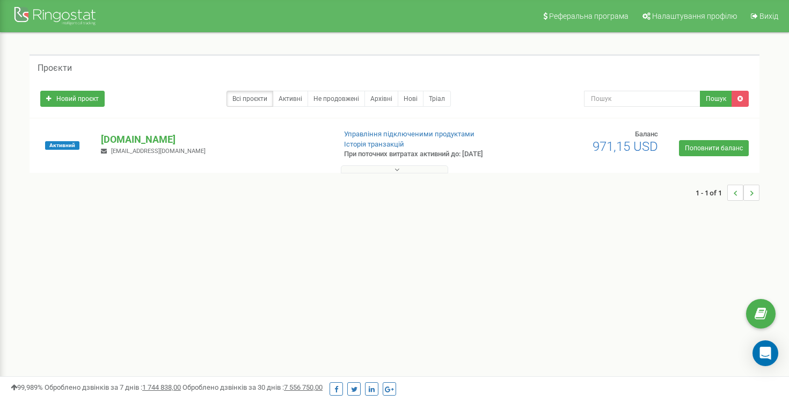  I want to click on a: Тріал, so click(437, 99).